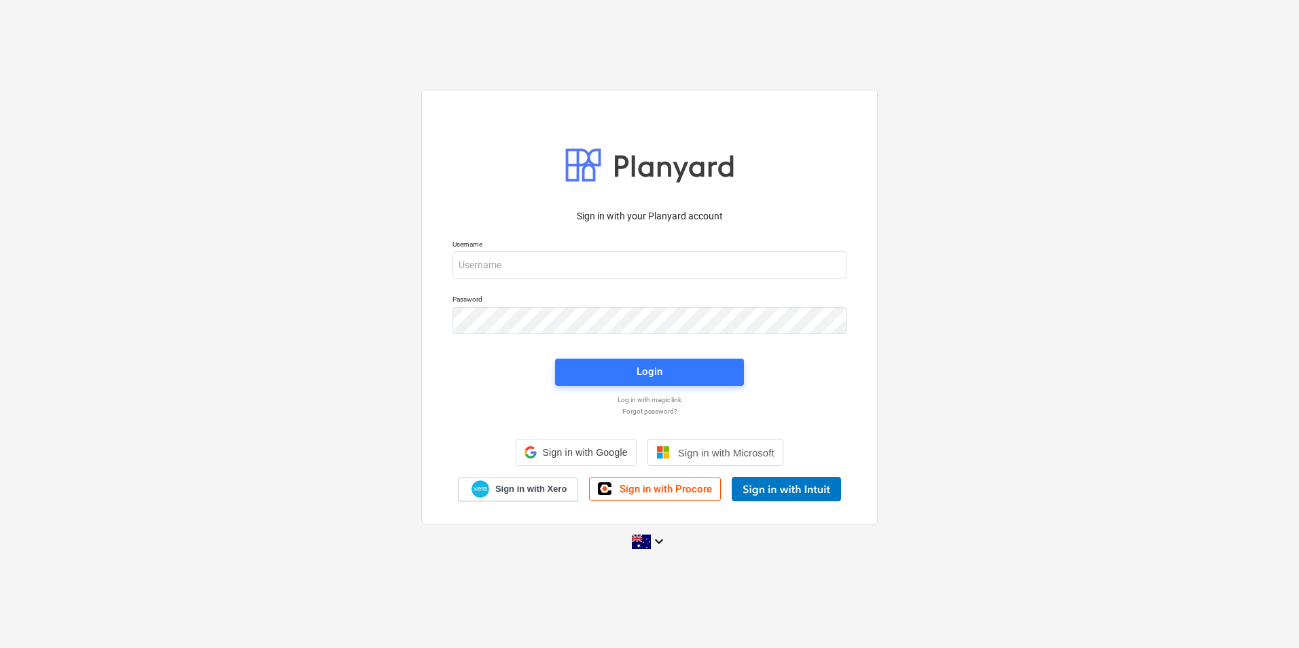 The width and height of the screenshot is (1299, 648). What do you see at coordinates (649, 411) in the screenshot?
I see `p: Forgot password?` at bounding box center [649, 411].